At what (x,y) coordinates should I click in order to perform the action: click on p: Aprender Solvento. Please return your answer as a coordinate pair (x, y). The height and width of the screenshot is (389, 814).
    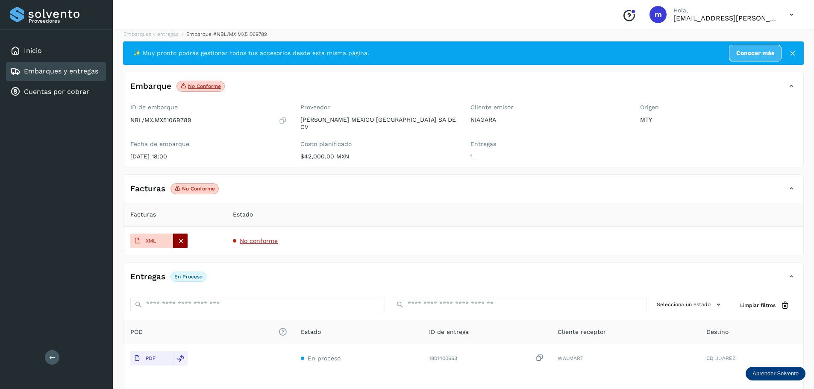
    Looking at the image, I should click on (775, 374).